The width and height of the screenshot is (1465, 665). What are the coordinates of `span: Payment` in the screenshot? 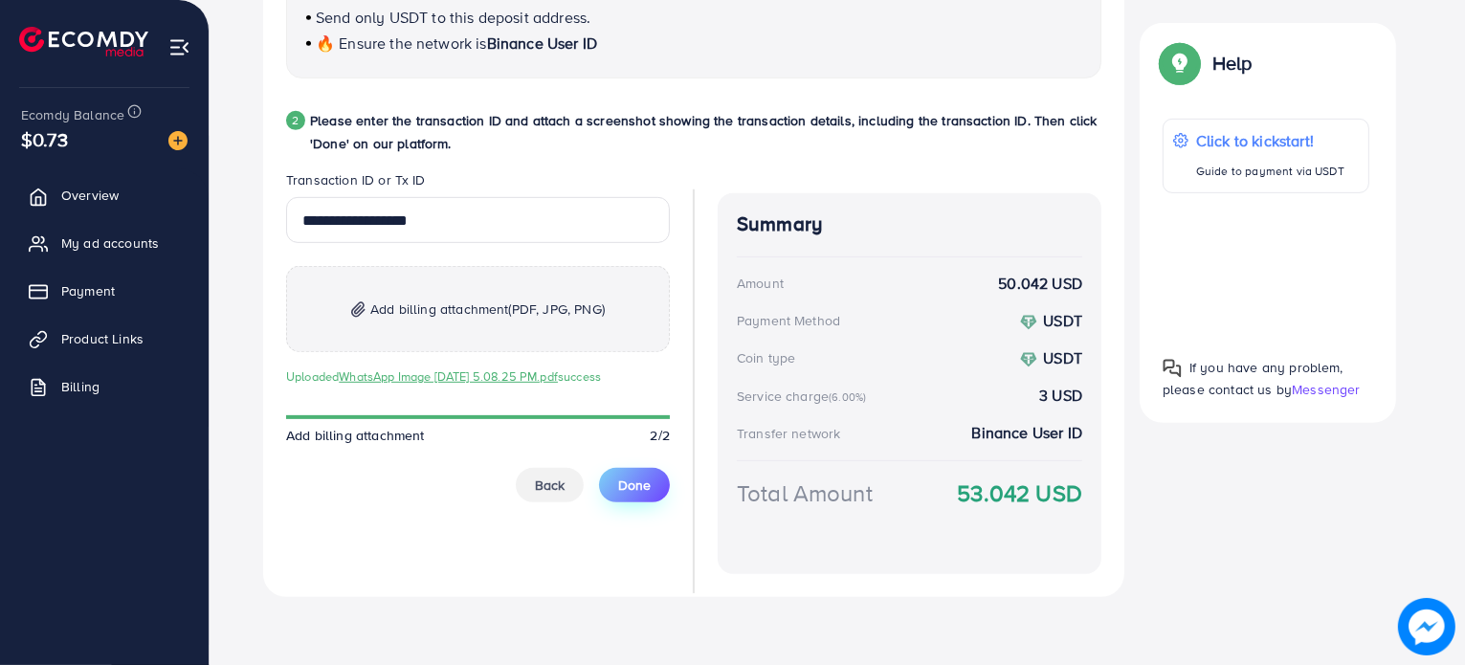 It's located at (88, 291).